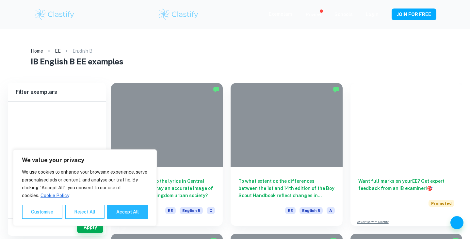 Image resolution: width=470 pixels, height=239 pixels. I want to click on h6: Filter exemplars, so click(57, 92).